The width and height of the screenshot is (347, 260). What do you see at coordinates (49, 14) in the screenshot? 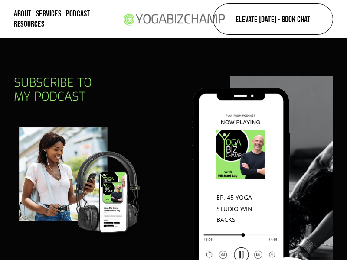
I see `a: Services` at bounding box center [49, 14].